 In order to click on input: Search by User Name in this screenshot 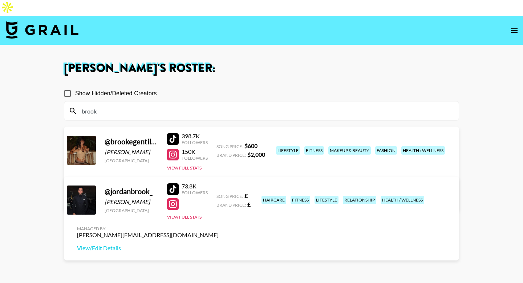, I will do `click(266, 111)`.